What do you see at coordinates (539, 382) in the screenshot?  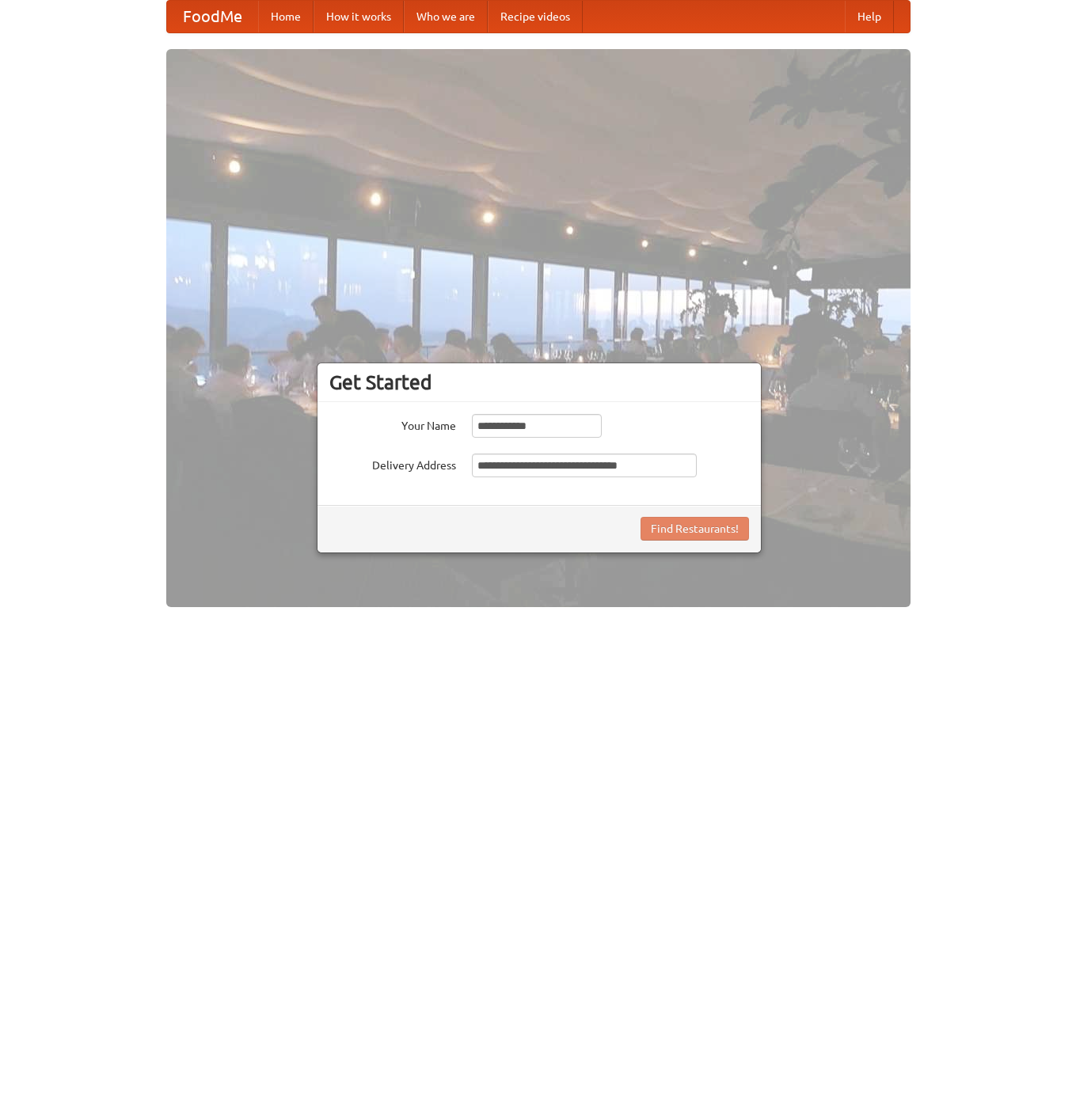 I see `h3: Get Started` at bounding box center [539, 382].